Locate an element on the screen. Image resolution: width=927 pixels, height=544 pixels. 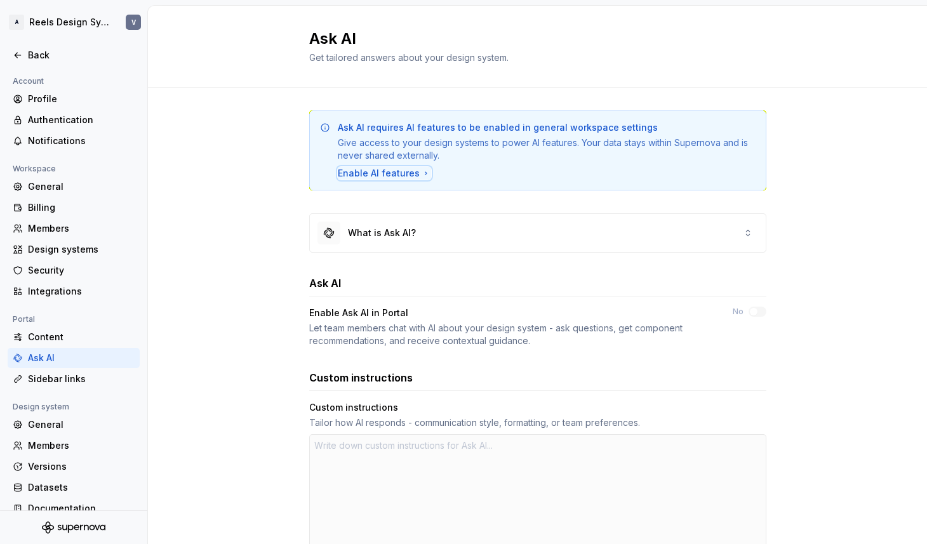
button: AReels Design SystemV is located at coordinates (74, 22).